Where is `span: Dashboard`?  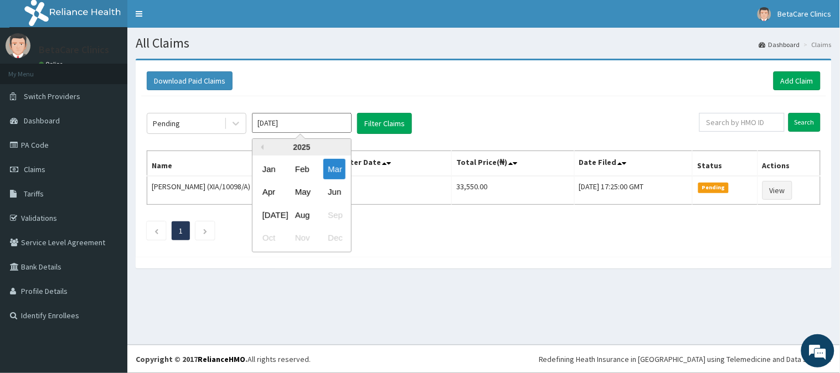
span: Dashboard is located at coordinates (42, 121).